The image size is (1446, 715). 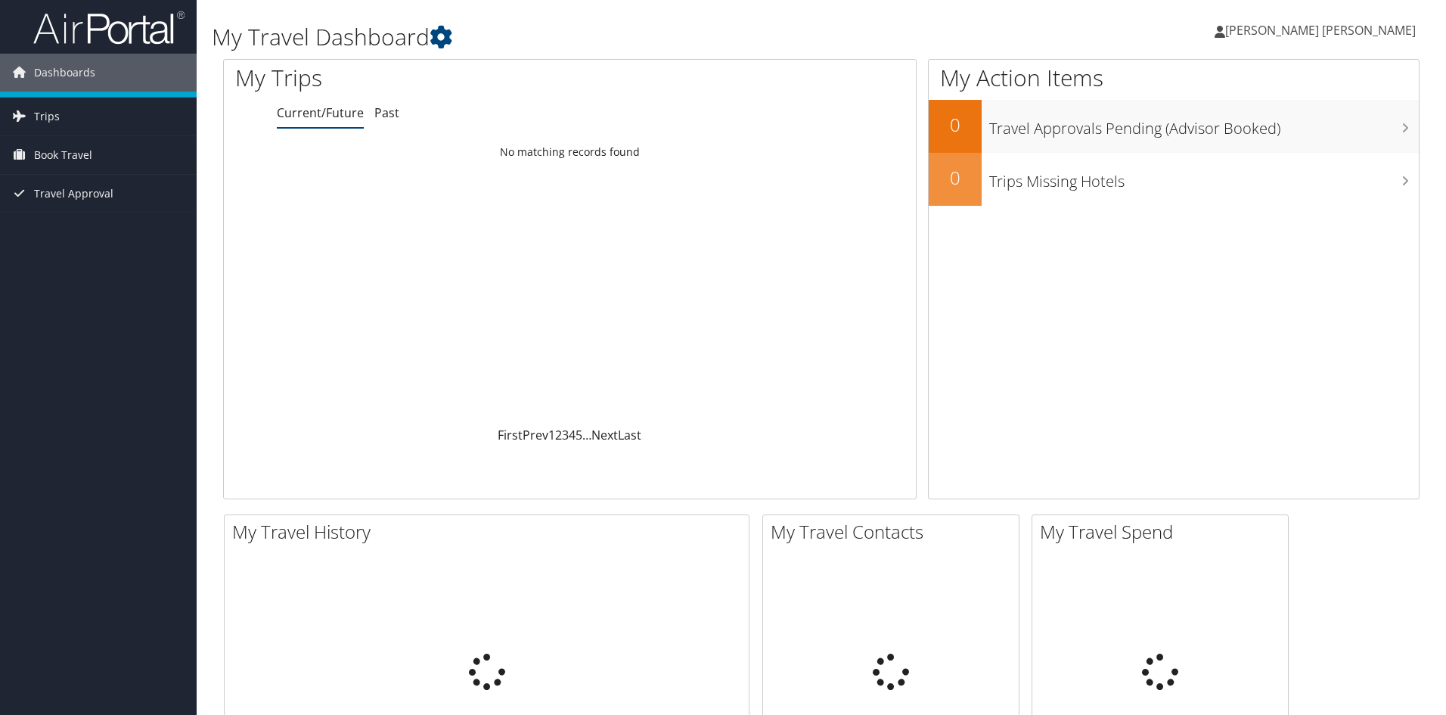 What do you see at coordinates (535, 435) in the screenshot?
I see `a: Prev` at bounding box center [535, 435].